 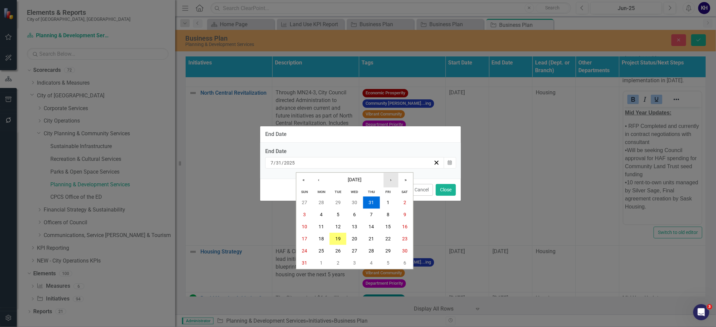 What do you see at coordinates (321, 227) in the screenshot?
I see `button: August 11, 2025` at bounding box center [321, 227].